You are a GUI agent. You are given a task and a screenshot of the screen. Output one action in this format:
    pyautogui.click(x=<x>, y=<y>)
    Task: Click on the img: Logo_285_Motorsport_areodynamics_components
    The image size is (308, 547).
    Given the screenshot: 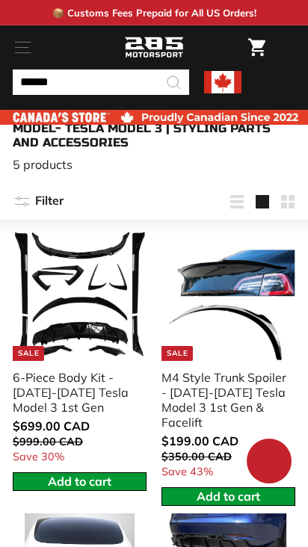 What is the action you would take?
    pyautogui.click(x=154, y=48)
    